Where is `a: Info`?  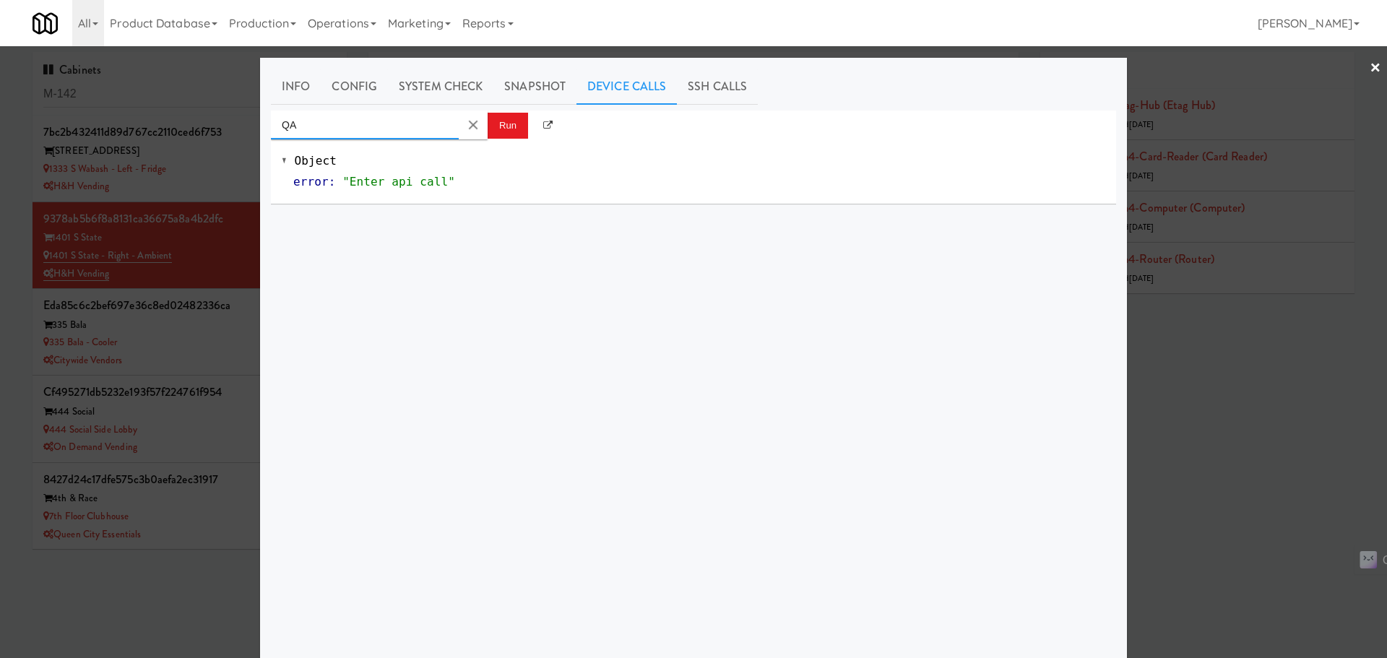
a: Info is located at coordinates (295, 87).